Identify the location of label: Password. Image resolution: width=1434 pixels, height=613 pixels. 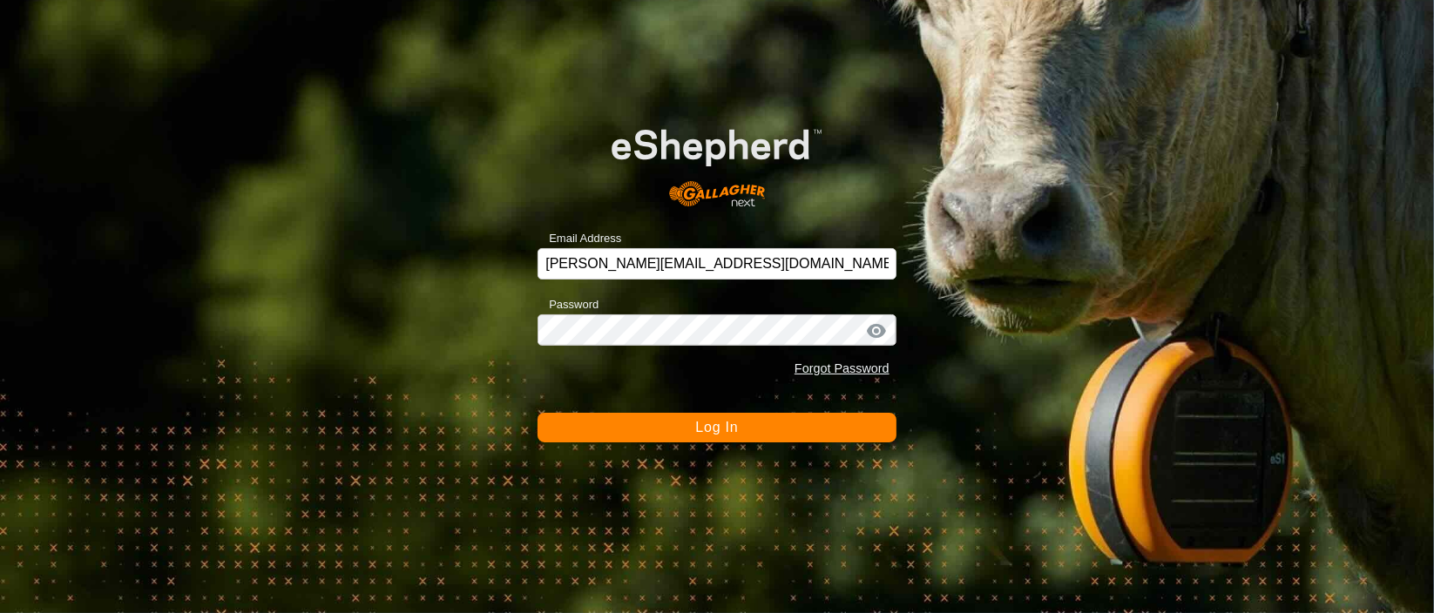
(568, 305).